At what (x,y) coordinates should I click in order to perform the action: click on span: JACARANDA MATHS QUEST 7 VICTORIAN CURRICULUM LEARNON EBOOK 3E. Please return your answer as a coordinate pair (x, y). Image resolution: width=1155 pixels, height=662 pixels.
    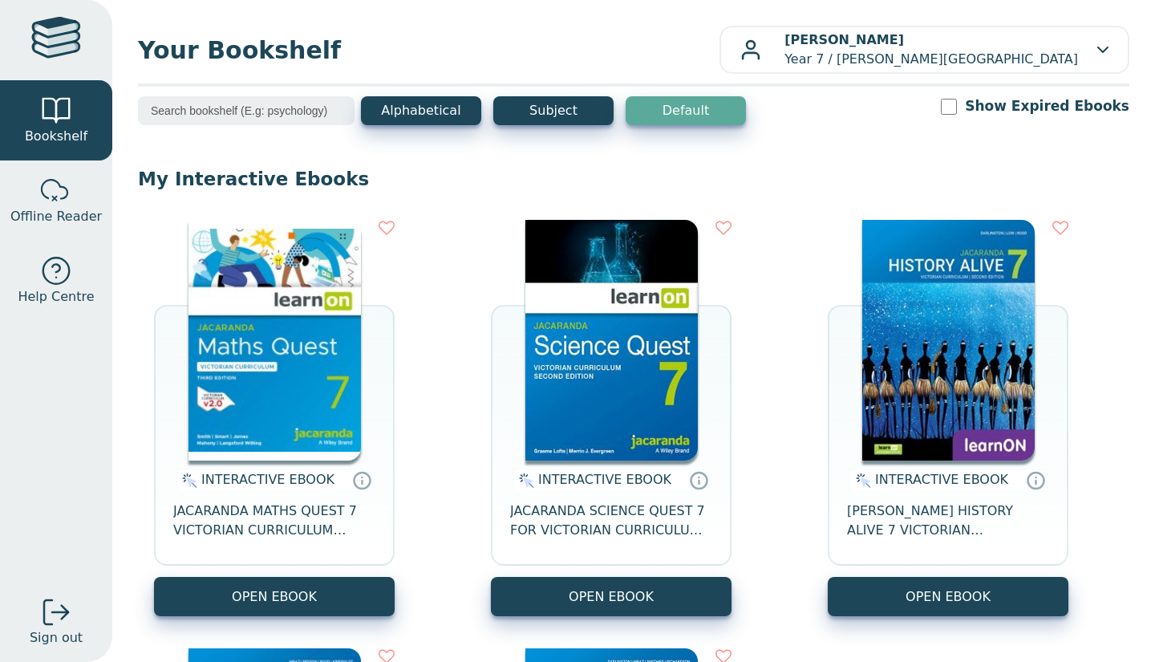
    Looking at the image, I should click on (274, 521).